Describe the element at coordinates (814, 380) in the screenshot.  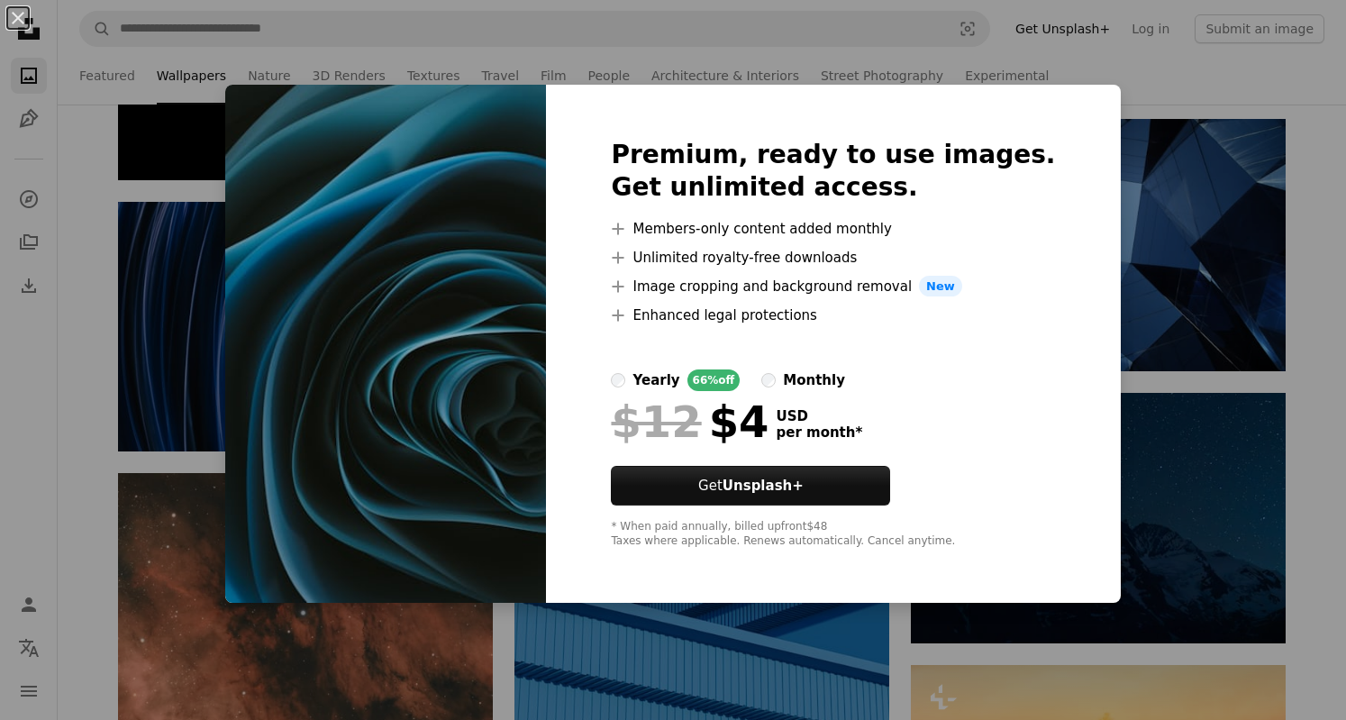
I see `div: monthly` at that location.